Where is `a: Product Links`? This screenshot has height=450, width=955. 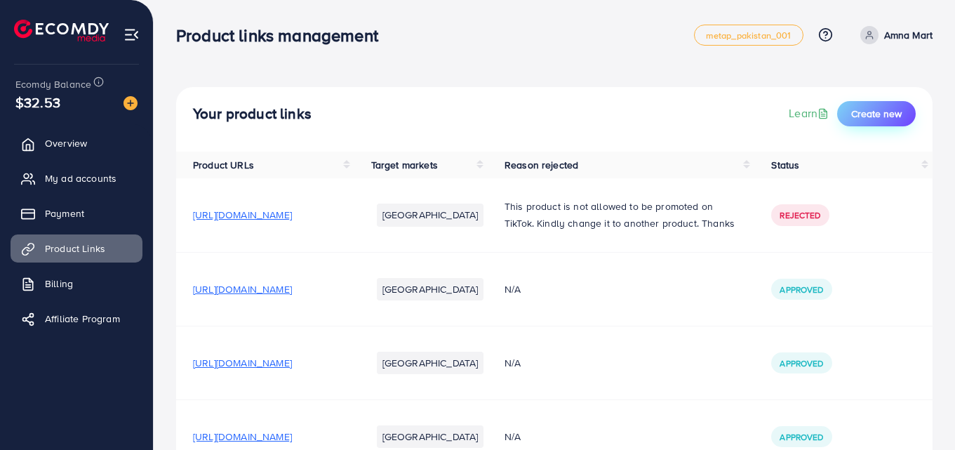
a: Product Links is located at coordinates (76, 248).